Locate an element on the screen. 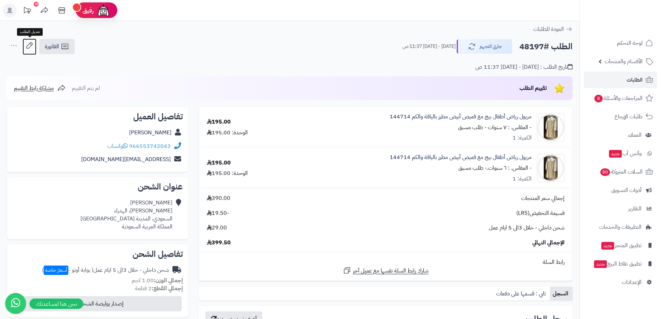 The width and height of the screenshot is (661, 319). strong: إجمالي القطع: is located at coordinates (167, 288).